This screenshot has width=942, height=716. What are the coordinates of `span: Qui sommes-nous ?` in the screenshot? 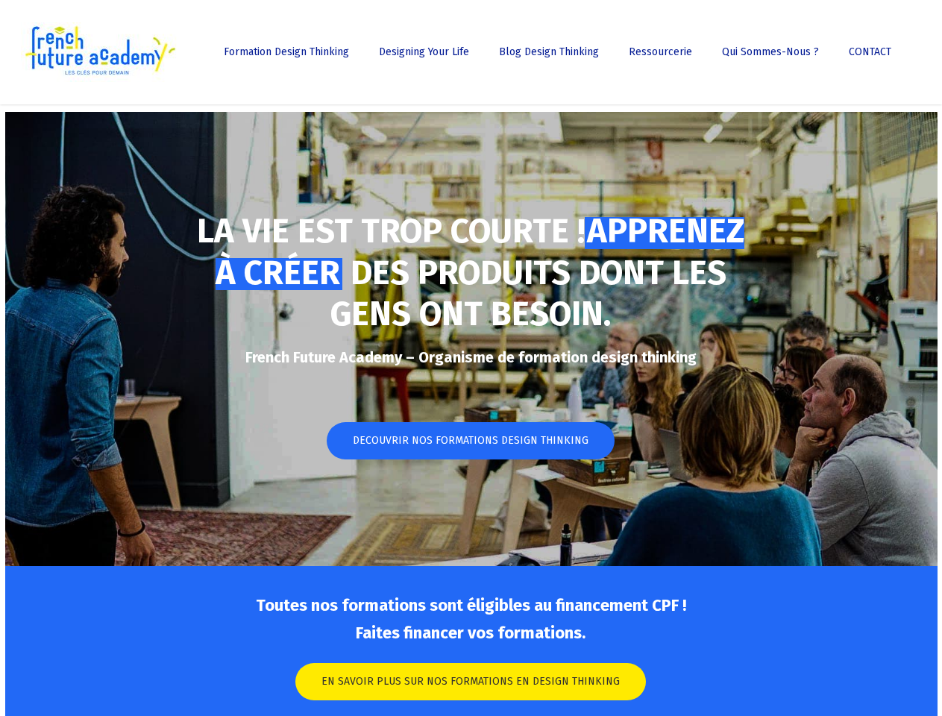 It's located at (770, 51).